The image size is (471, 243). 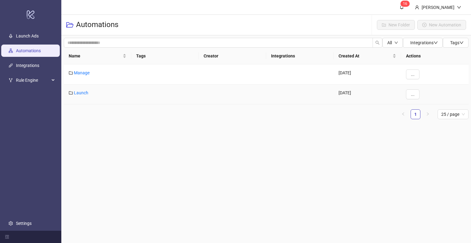 What do you see at coordinates (27, 36) in the screenshot?
I see `a: Launch Ads` at bounding box center [27, 36].